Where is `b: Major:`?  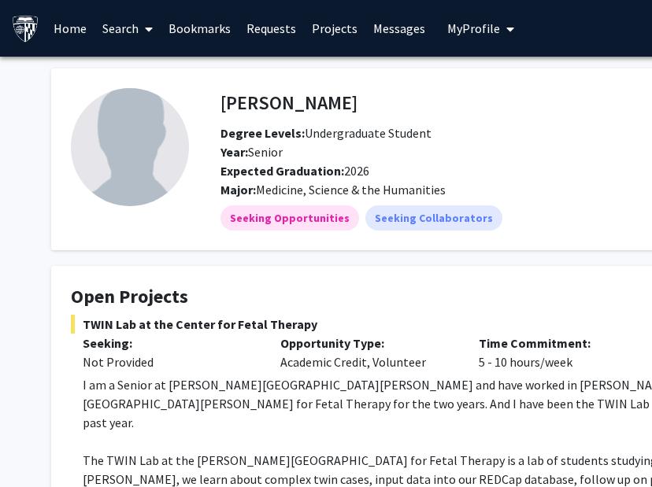 b: Major: is located at coordinates (238, 190).